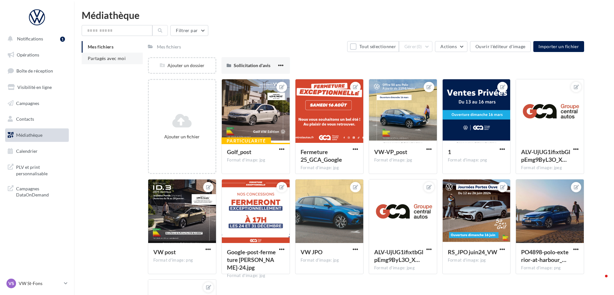 The width and height of the screenshot is (614, 295). What do you see at coordinates (239, 152) in the screenshot?
I see `span: Golf_post` at bounding box center [239, 152].